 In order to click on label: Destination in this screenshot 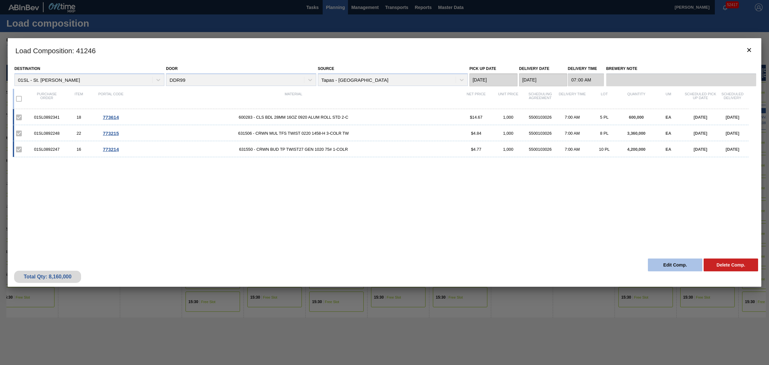, I will do `click(27, 69)`.